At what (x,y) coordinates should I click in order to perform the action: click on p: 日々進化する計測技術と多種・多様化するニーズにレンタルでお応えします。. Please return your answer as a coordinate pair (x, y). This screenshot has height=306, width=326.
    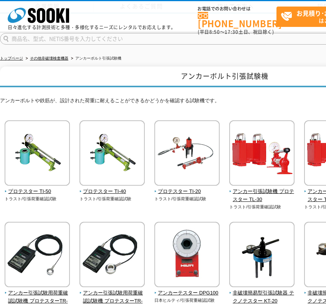
    Looking at the image, I should click on (92, 27).